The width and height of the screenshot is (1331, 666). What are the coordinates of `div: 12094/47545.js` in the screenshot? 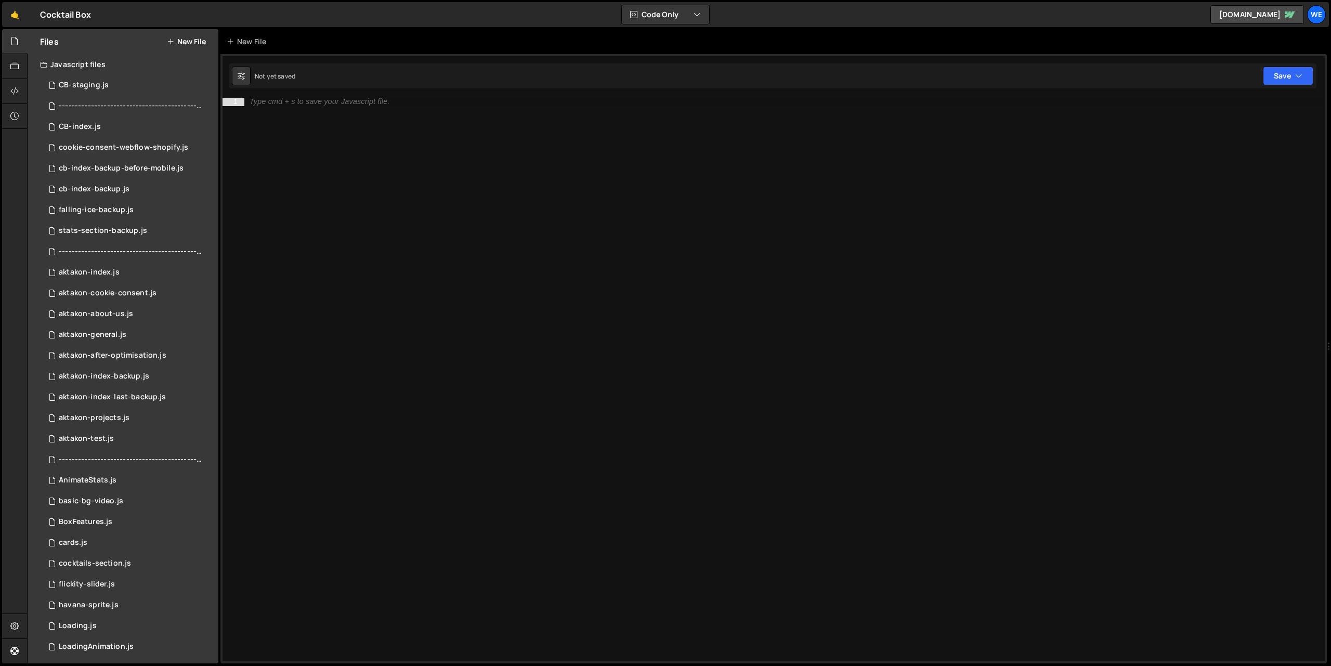 It's located at (129, 85).